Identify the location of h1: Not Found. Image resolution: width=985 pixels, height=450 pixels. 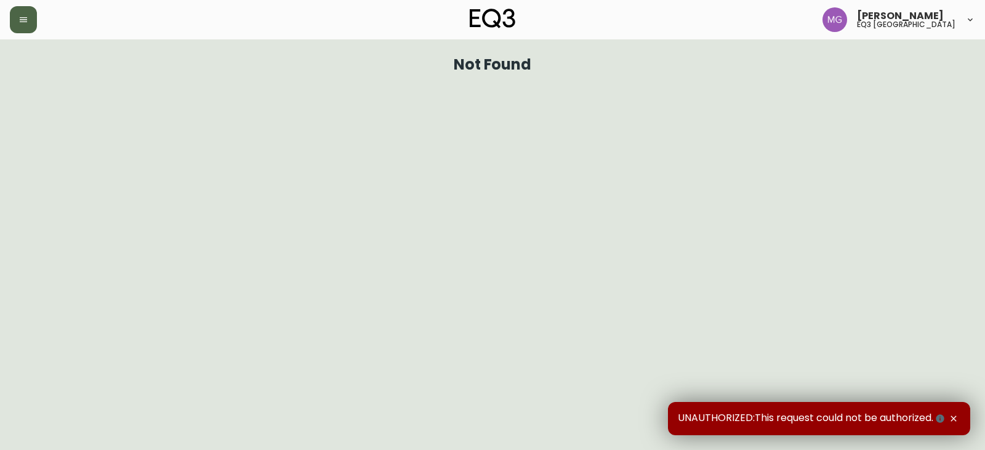
(492, 65).